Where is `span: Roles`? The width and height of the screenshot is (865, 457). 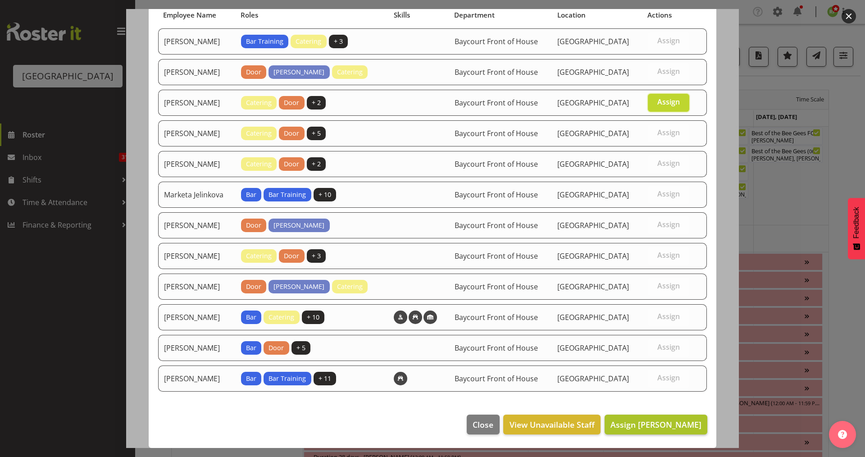
span: Roles is located at coordinates (249, 15).